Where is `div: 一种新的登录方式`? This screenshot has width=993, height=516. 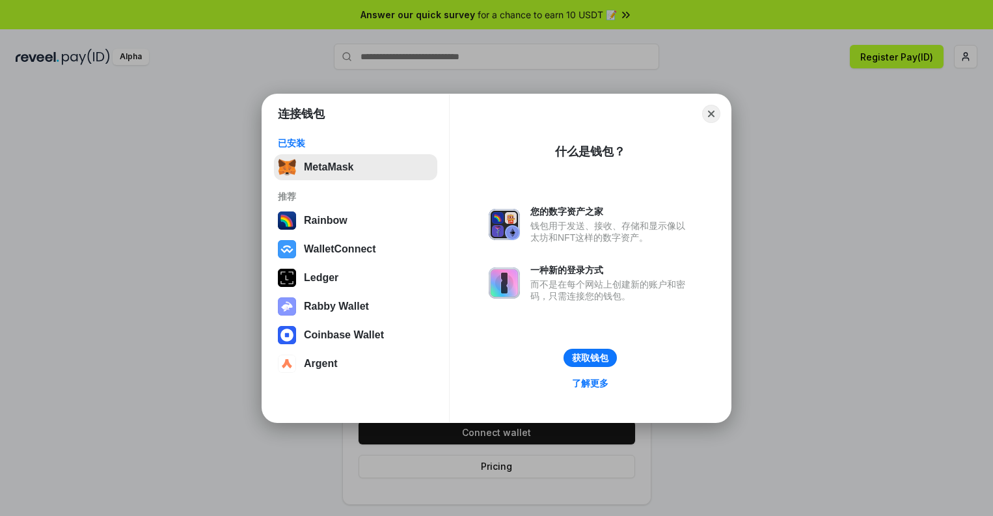
div: 一种新的登录方式 is located at coordinates (611, 270).